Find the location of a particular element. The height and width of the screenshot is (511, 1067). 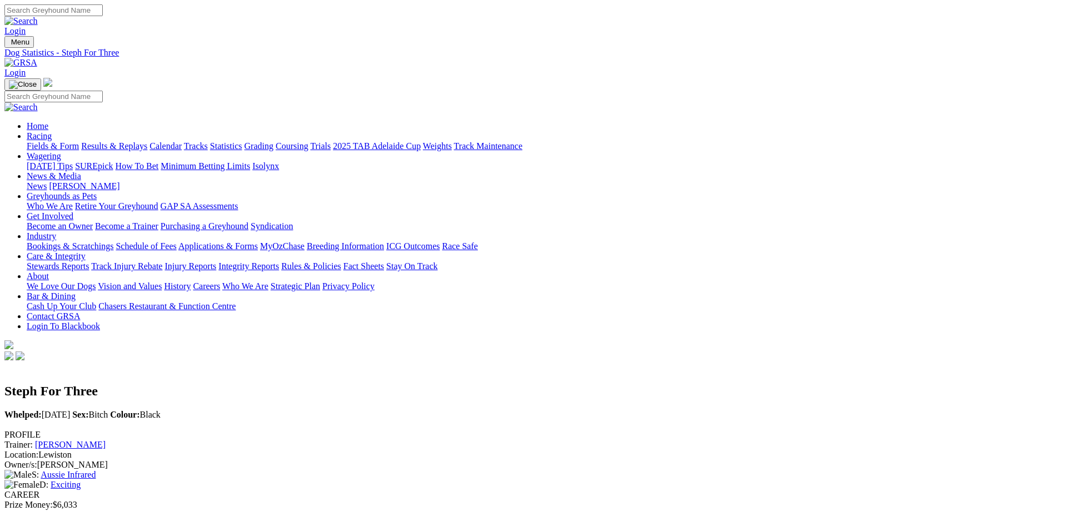

a: Privacy Policy is located at coordinates (348, 286).